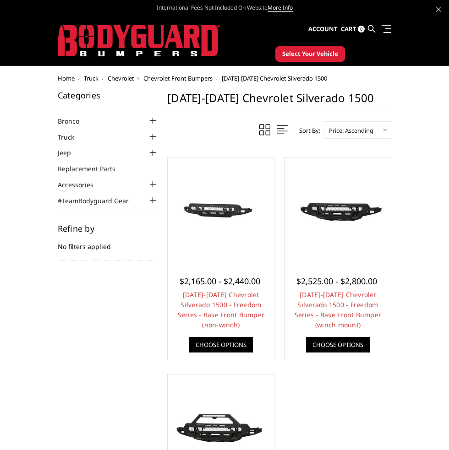 This screenshot has height=450, width=449. Describe the element at coordinates (310, 54) in the screenshot. I see `span: Select Your Vehicle` at that location.